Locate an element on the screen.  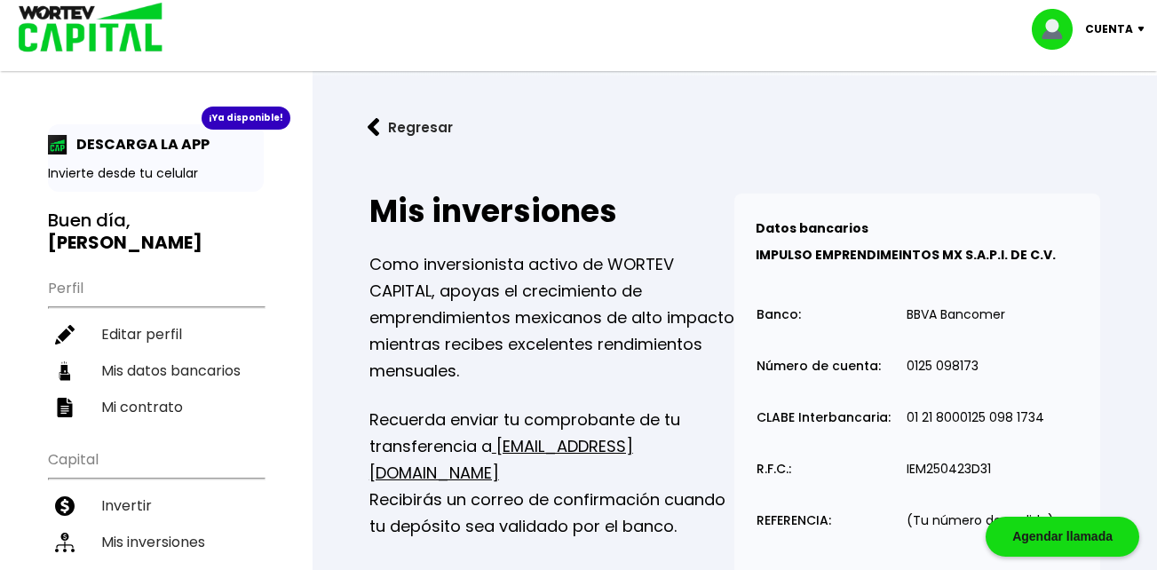
img: datos-icon.10cf9172.svg is located at coordinates (65, 371).